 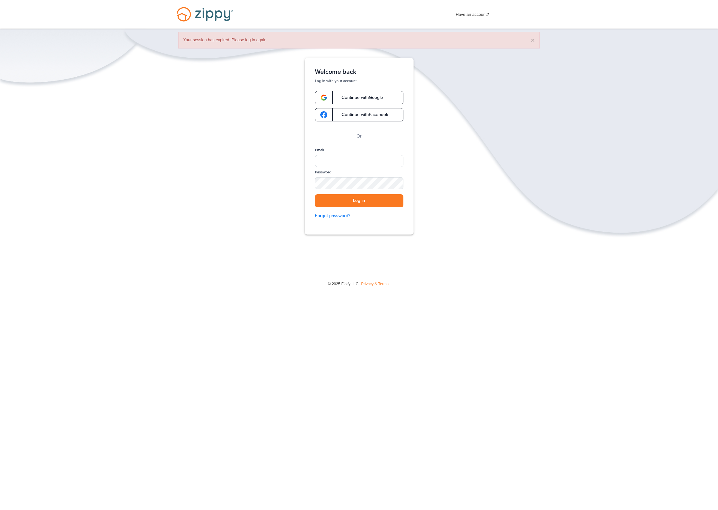 I want to click on label: Password, so click(x=323, y=172).